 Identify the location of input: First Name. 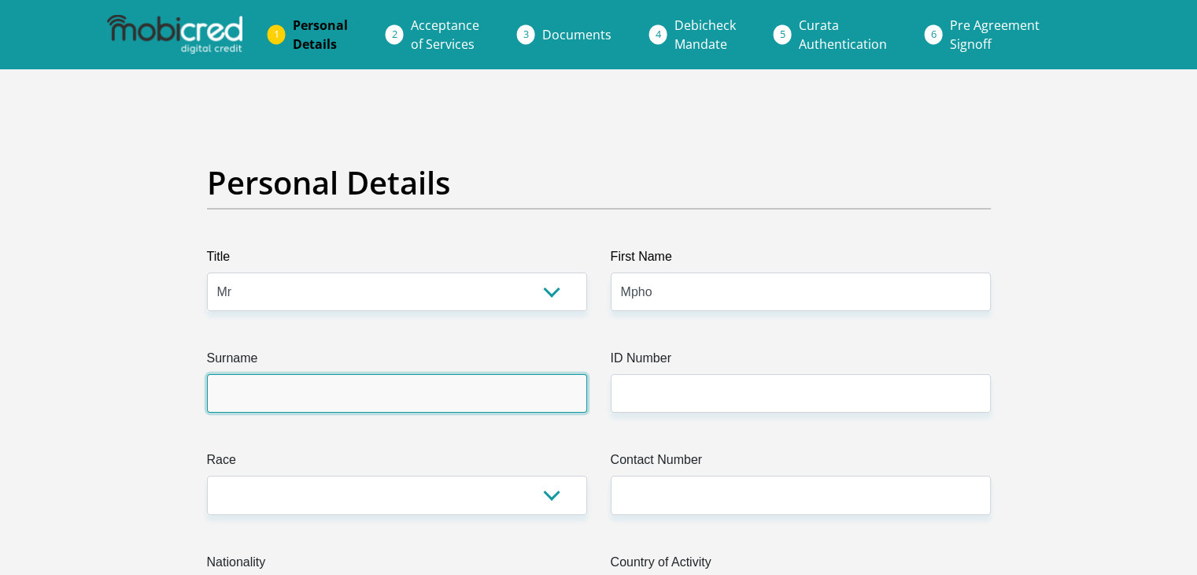
(801, 291).